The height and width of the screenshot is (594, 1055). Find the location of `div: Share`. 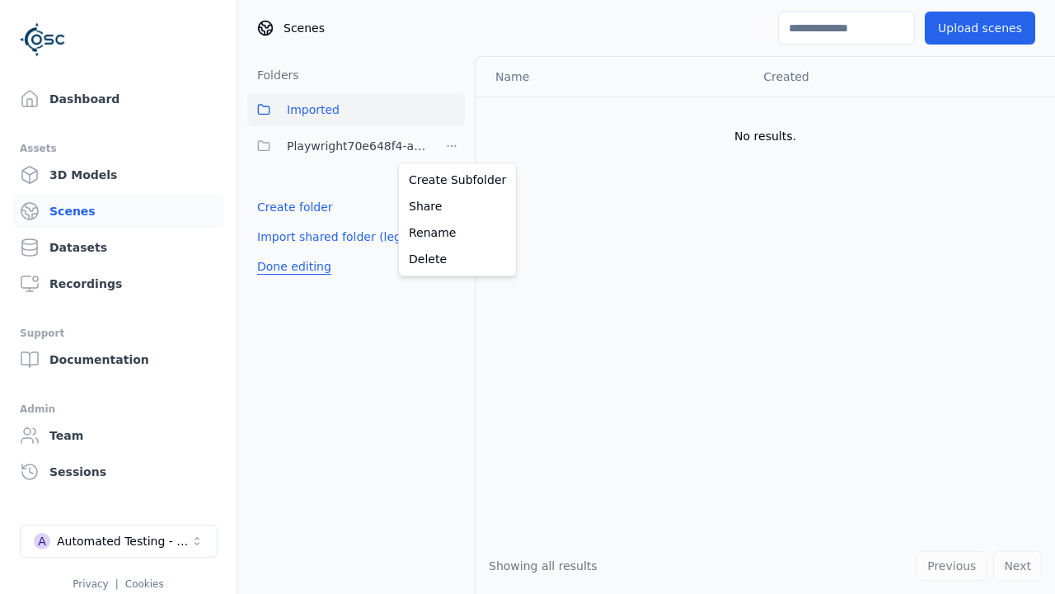

div: Share is located at coordinates (458, 206).